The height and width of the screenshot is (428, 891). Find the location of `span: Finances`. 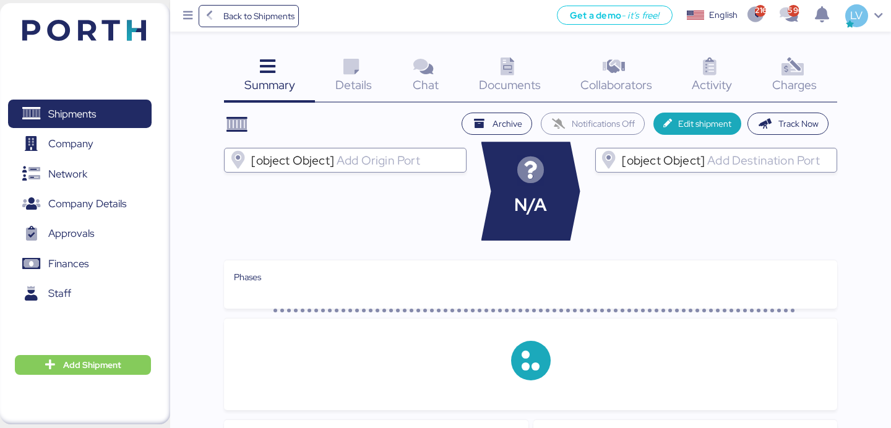

span: Finances is located at coordinates (68, 264).